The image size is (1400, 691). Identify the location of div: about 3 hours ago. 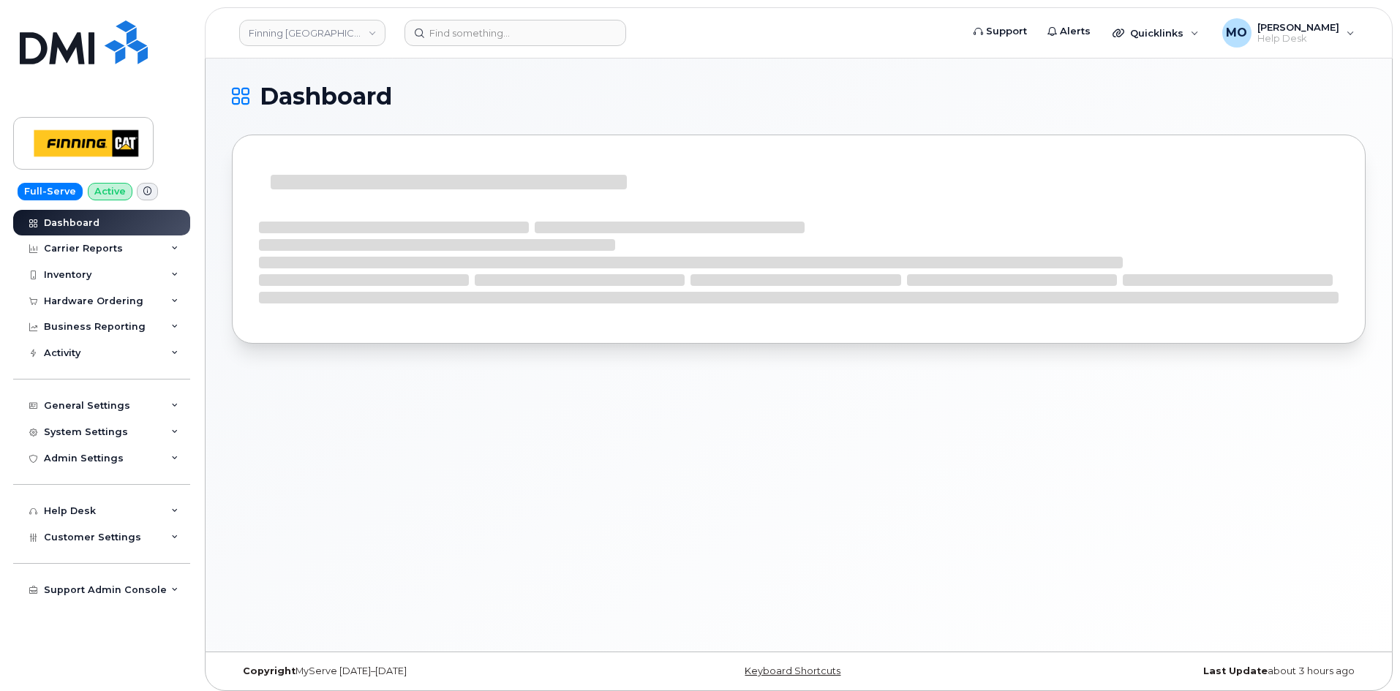
(1176, 671).